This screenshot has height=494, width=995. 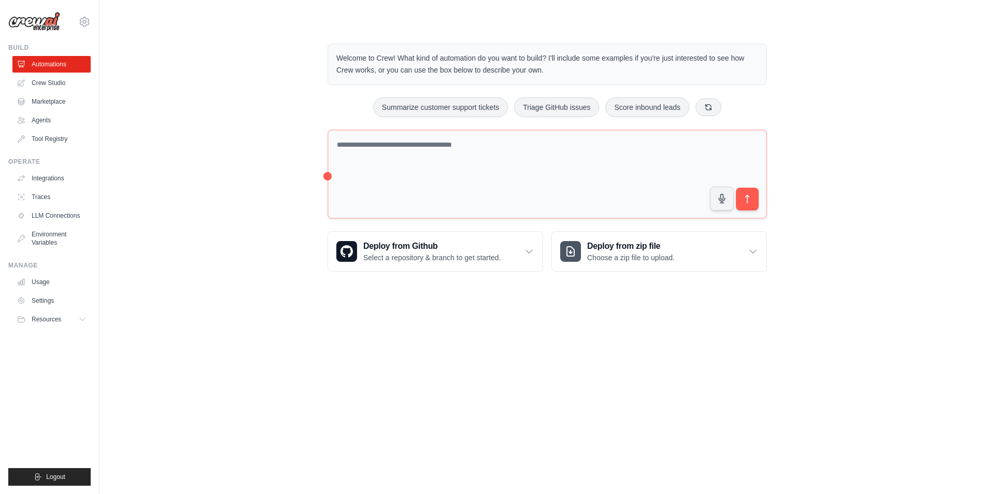 I want to click on span: Resources, so click(x=46, y=319).